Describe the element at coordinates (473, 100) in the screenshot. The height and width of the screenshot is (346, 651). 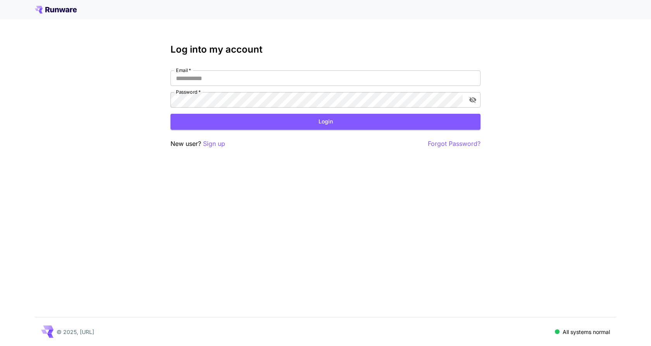
I see `button: toggle password visibility` at that location.